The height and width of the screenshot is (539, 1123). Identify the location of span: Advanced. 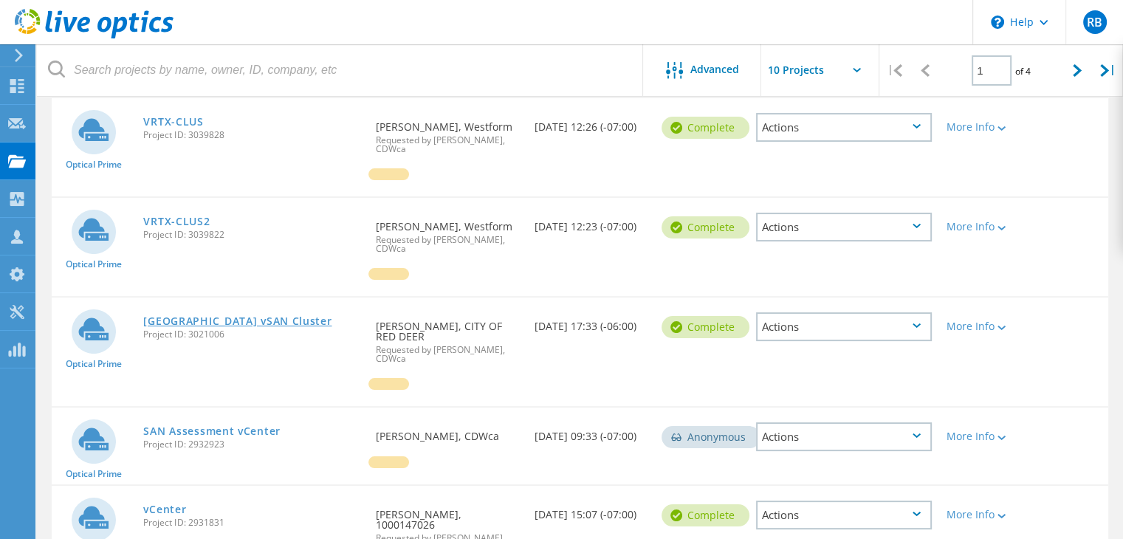
(714, 69).